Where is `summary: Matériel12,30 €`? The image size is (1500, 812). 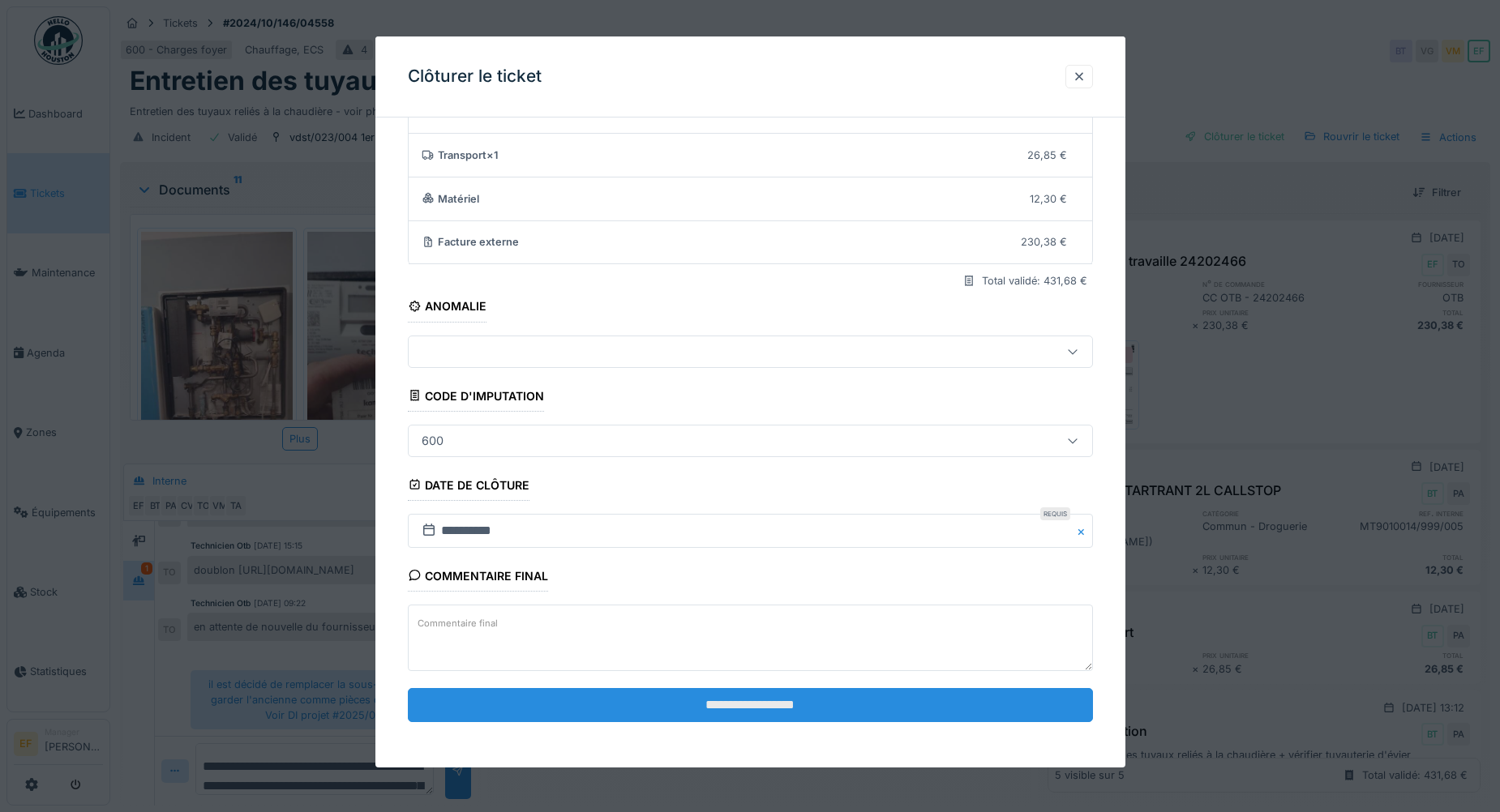
summary: Matériel12,30 € is located at coordinates (750, 199).